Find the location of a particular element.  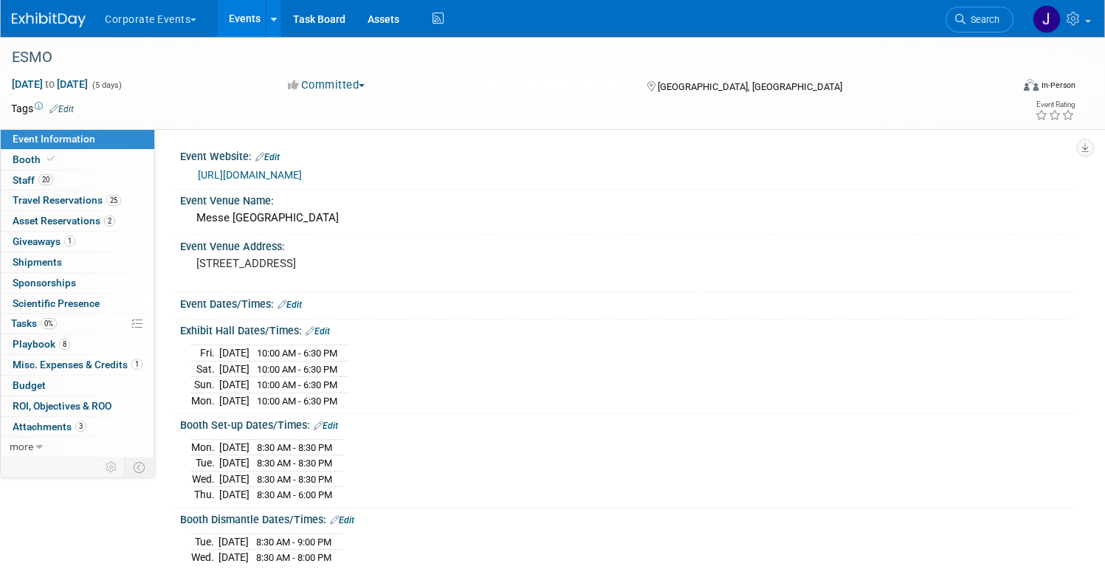

span: Attachments is located at coordinates (49, 427).